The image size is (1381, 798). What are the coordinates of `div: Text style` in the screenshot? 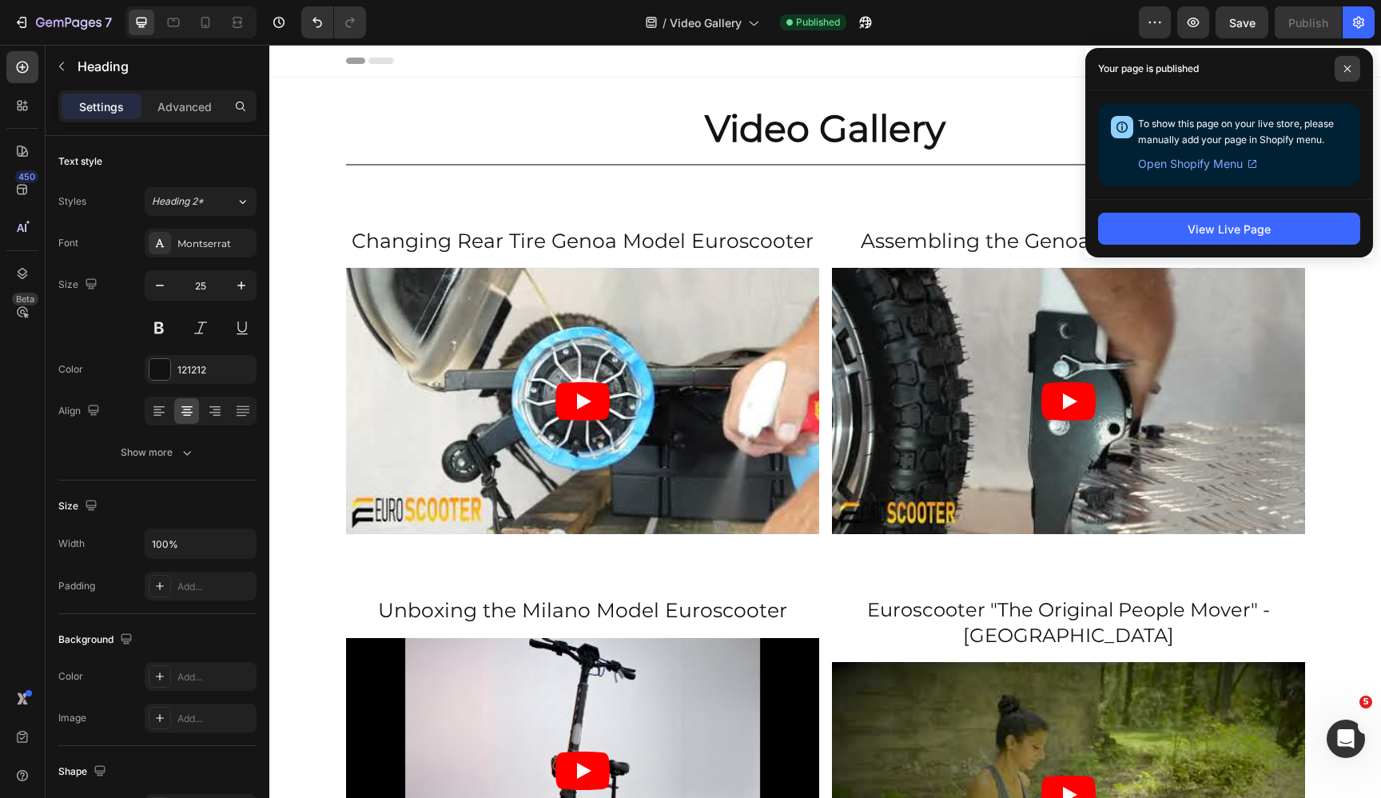 It's located at (80, 161).